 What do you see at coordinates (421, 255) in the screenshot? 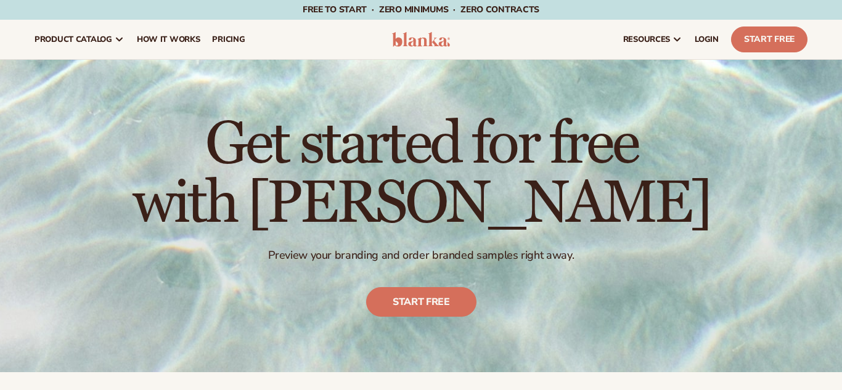
I see `p: Preview your branding and order branded samples right away.` at bounding box center [421, 255].